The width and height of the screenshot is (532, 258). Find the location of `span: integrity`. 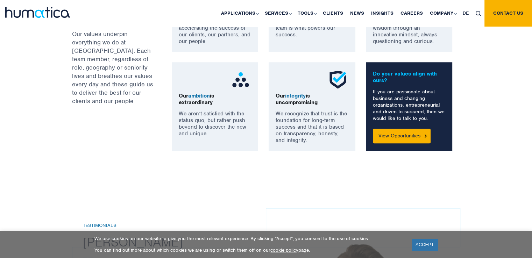

span: integrity is located at coordinates (295, 96).